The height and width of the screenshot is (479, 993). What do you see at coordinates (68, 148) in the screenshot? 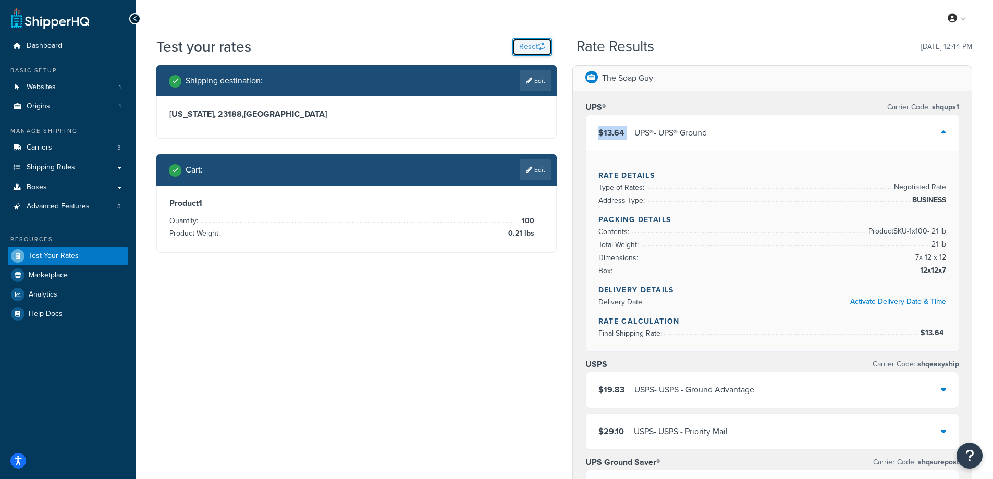
I see `li: Carriers` at bounding box center [68, 148].